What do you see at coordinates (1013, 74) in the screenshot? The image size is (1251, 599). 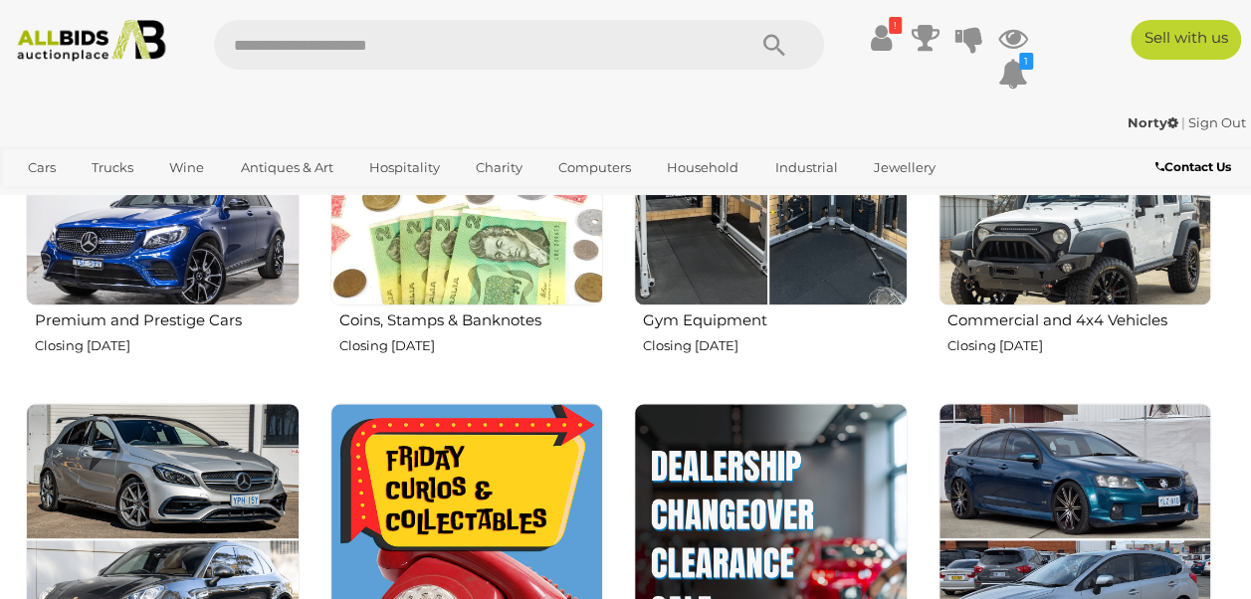 I see `a: 1` at bounding box center [1013, 74].